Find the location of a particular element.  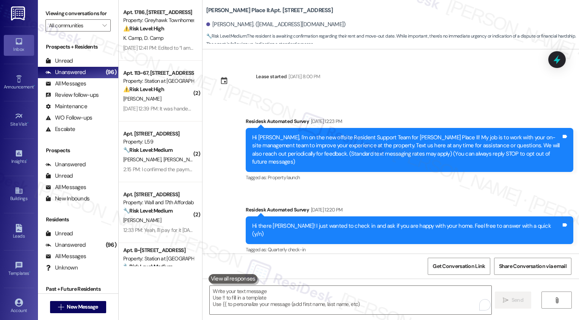

div: New Inbounds is located at coordinates (68, 198).